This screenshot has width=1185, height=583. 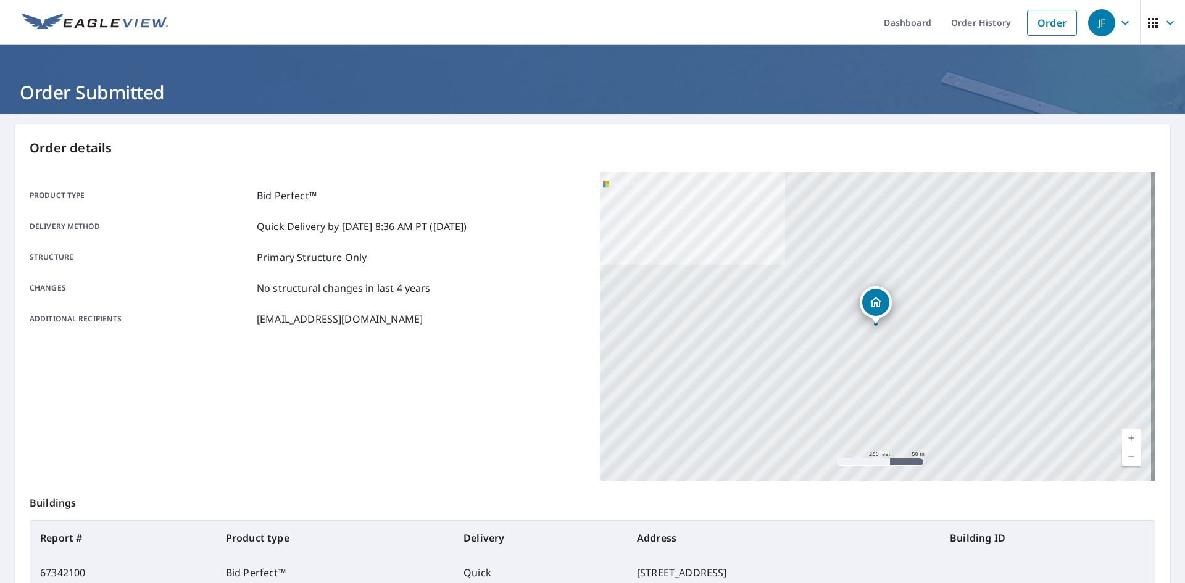 What do you see at coordinates (123, 538) in the screenshot?
I see `th: Report #` at bounding box center [123, 538].